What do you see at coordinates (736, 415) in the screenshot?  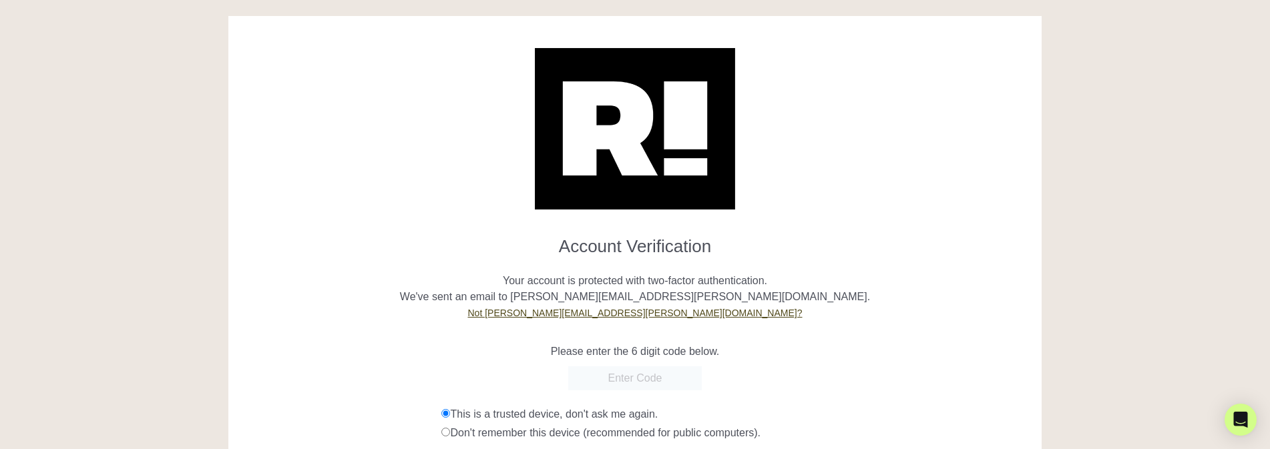 I see `div: This is a trusted device, don't ask me again.` at bounding box center [736, 415].